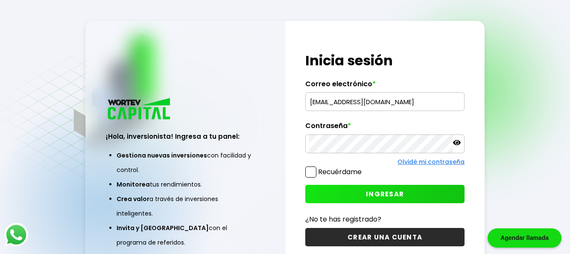 This screenshot has width=570, height=254. Describe the element at coordinates (162, 155) in the screenshot. I see `span: Gestiona nuevas inversiones` at that location.